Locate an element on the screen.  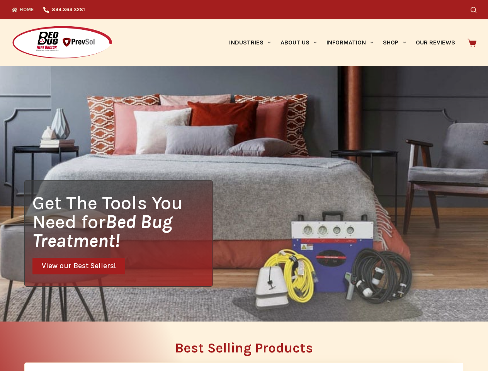
a: Prevsol/Bed Bug Heat Doctor is located at coordinates (62, 43).